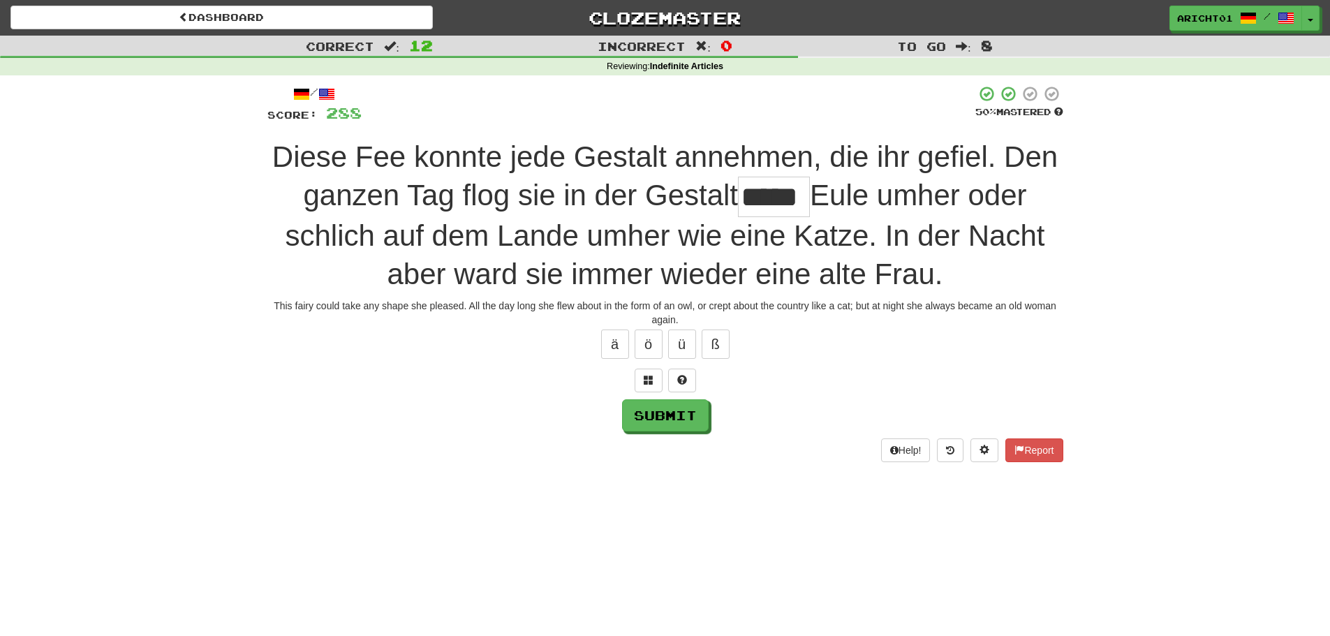  Describe the element at coordinates (986, 45) in the screenshot. I see `span: 8` at that location.